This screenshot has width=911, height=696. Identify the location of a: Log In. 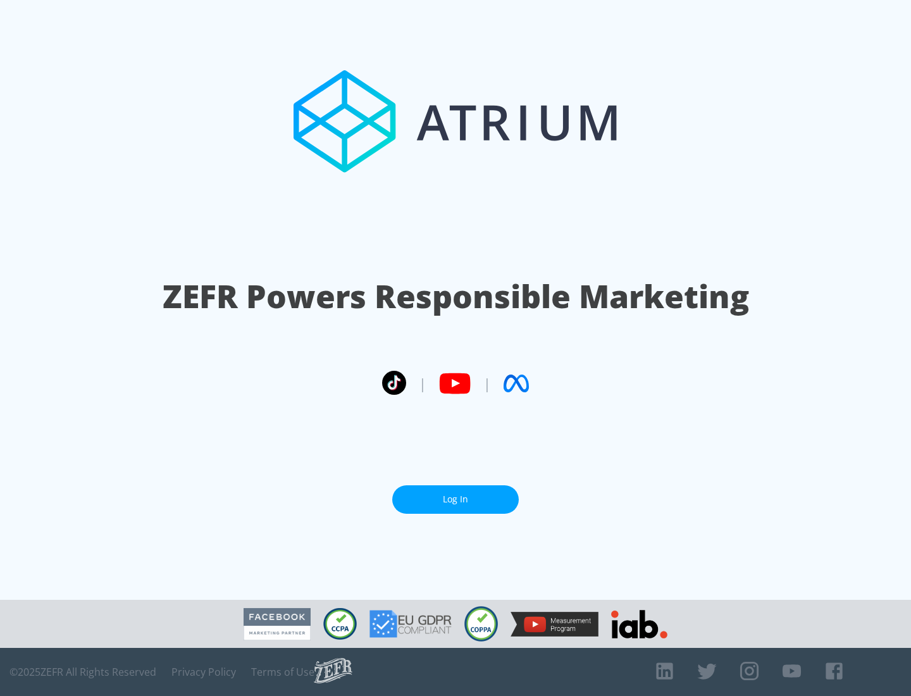
(455, 499).